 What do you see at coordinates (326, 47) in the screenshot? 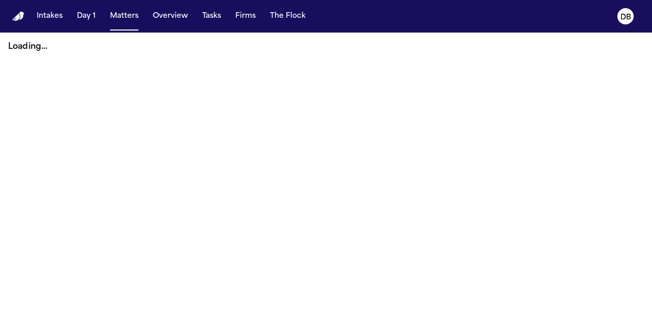
I see `p: Loading...` at bounding box center [326, 47].